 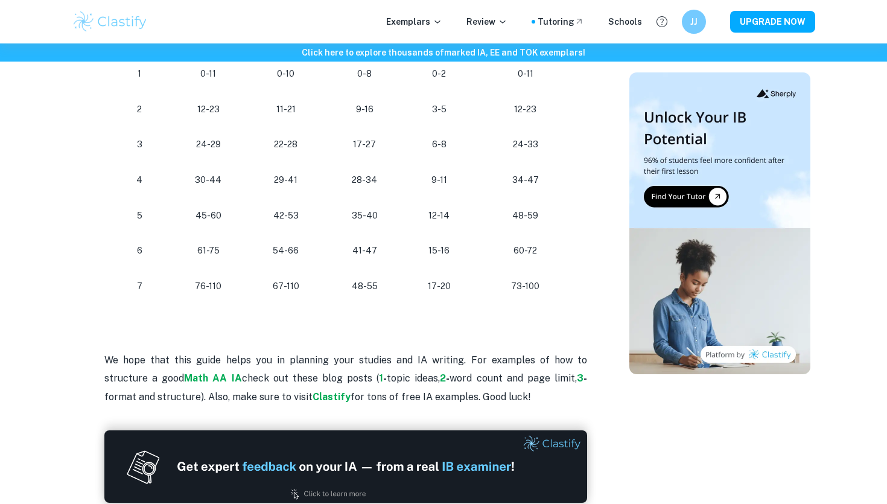 What do you see at coordinates (364, 286) in the screenshot?
I see `p: 48-55` at bounding box center [364, 286].